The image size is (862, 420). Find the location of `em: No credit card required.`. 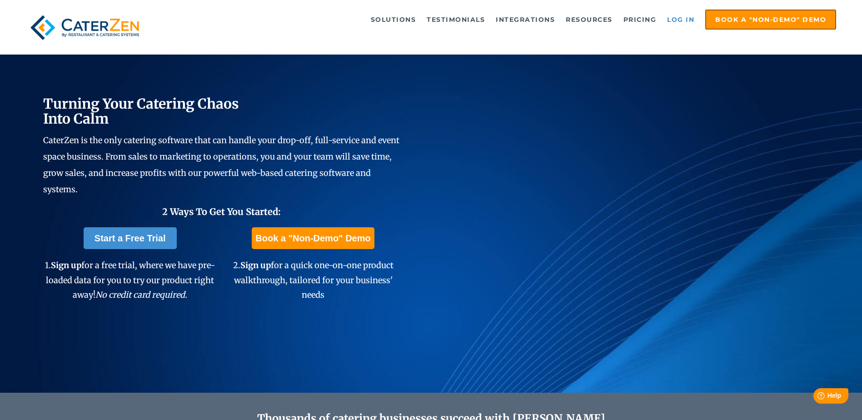

em: No credit card required. is located at coordinates (141, 295).